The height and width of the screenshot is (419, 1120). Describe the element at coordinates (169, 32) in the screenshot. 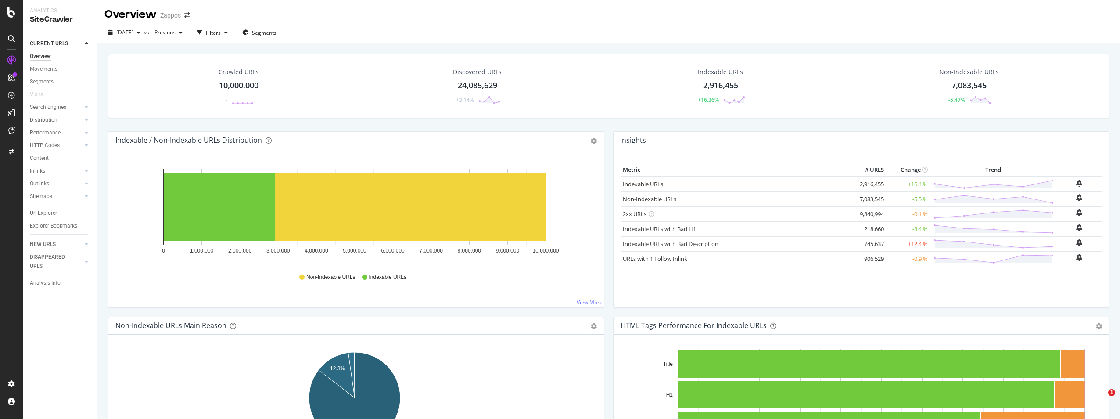

I see `button: Previous` at that location.